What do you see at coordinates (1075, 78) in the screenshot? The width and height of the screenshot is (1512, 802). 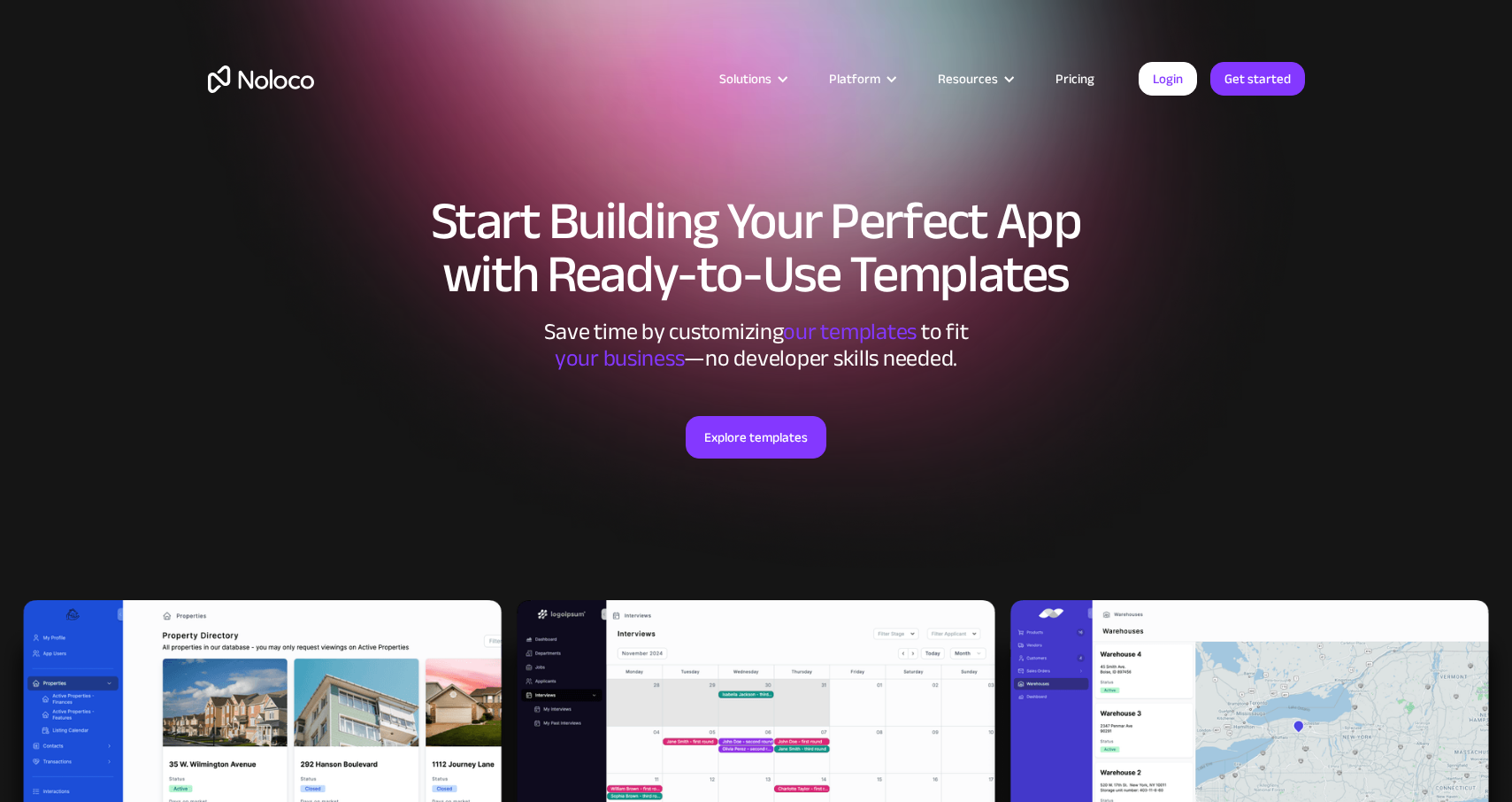 I see `a: Pricing` at bounding box center [1075, 78].